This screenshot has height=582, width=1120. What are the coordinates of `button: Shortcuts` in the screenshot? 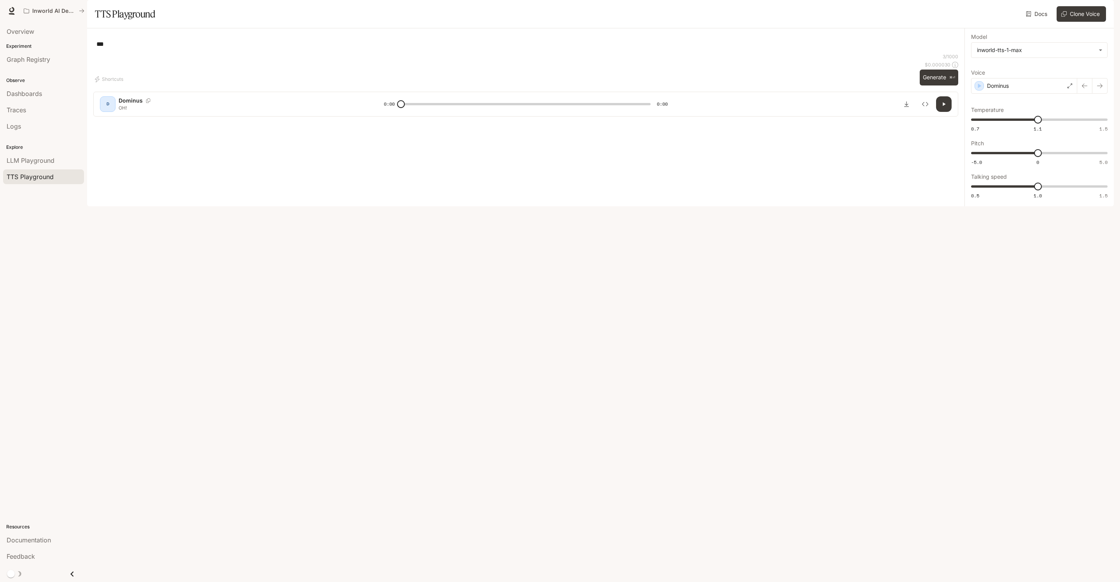 It's located at (110, 79).